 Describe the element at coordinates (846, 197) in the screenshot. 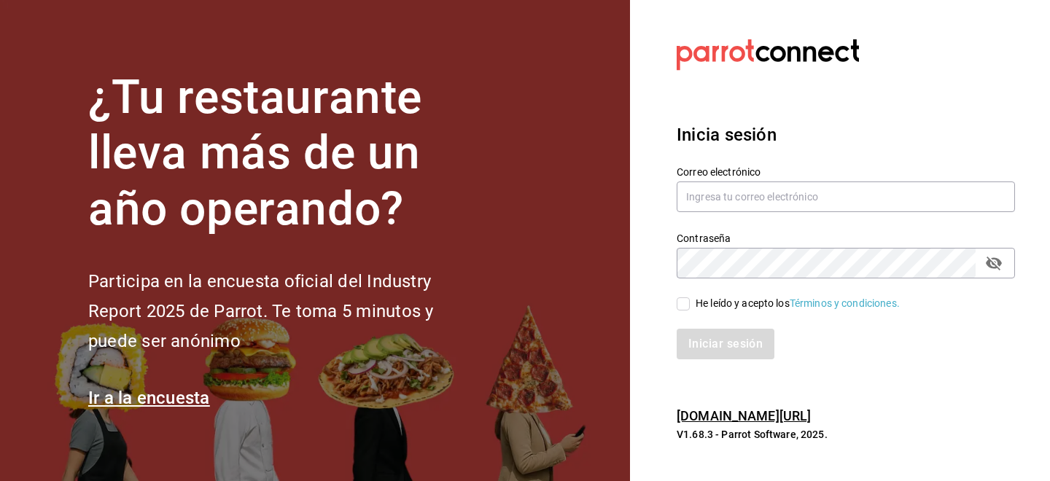

I see `input: Ingresa tu correo electrónico` at that location.